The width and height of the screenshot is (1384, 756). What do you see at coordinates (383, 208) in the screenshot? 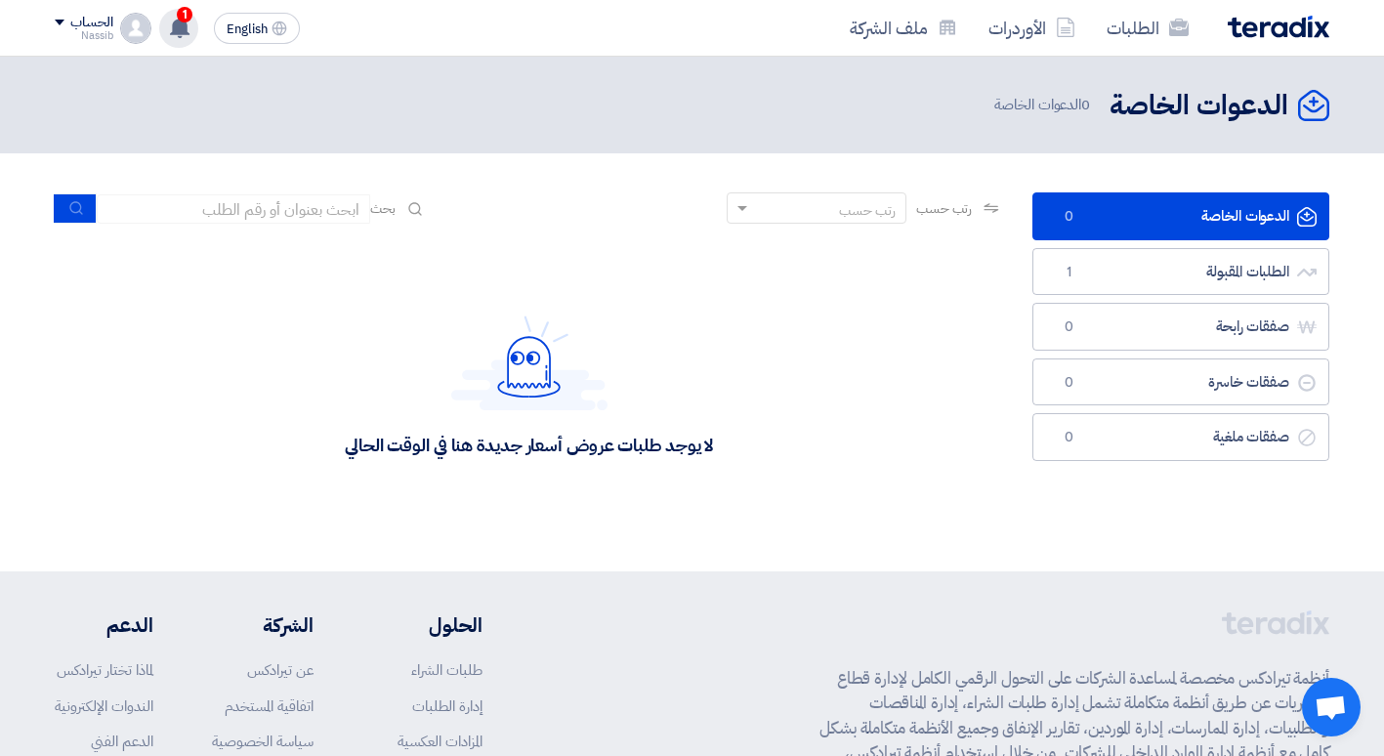
I see `span: بحث` at bounding box center [383, 208].